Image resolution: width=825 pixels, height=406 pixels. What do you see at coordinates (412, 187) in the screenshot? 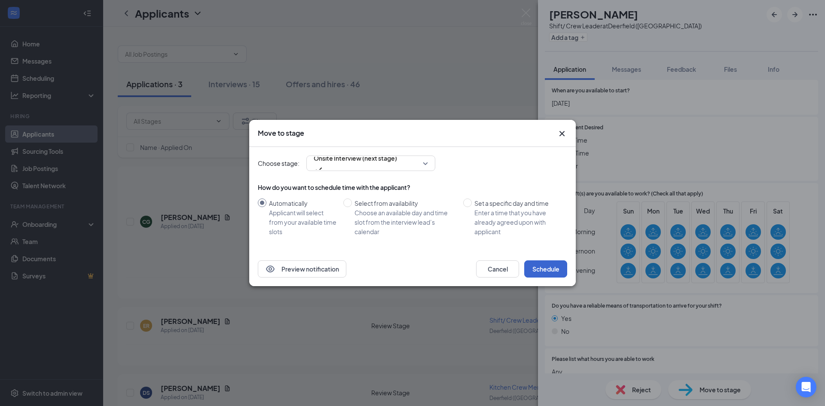
I see `div: How do you want to schedule time with the applicant?` at bounding box center [412, 187].